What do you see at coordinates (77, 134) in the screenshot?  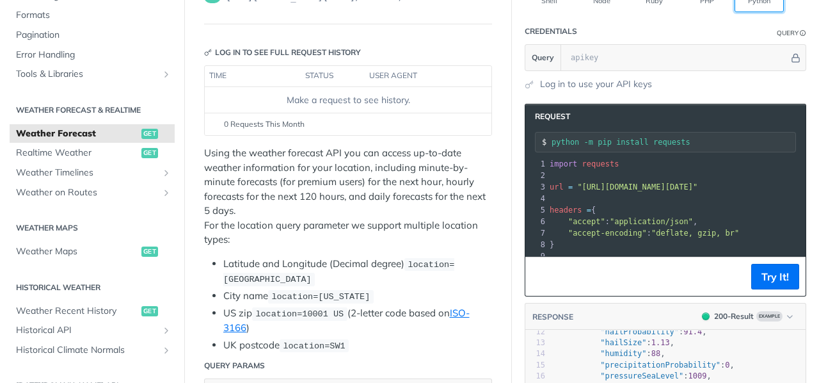 I see `span: Weather Forecast` at bounding box center [77, 134].